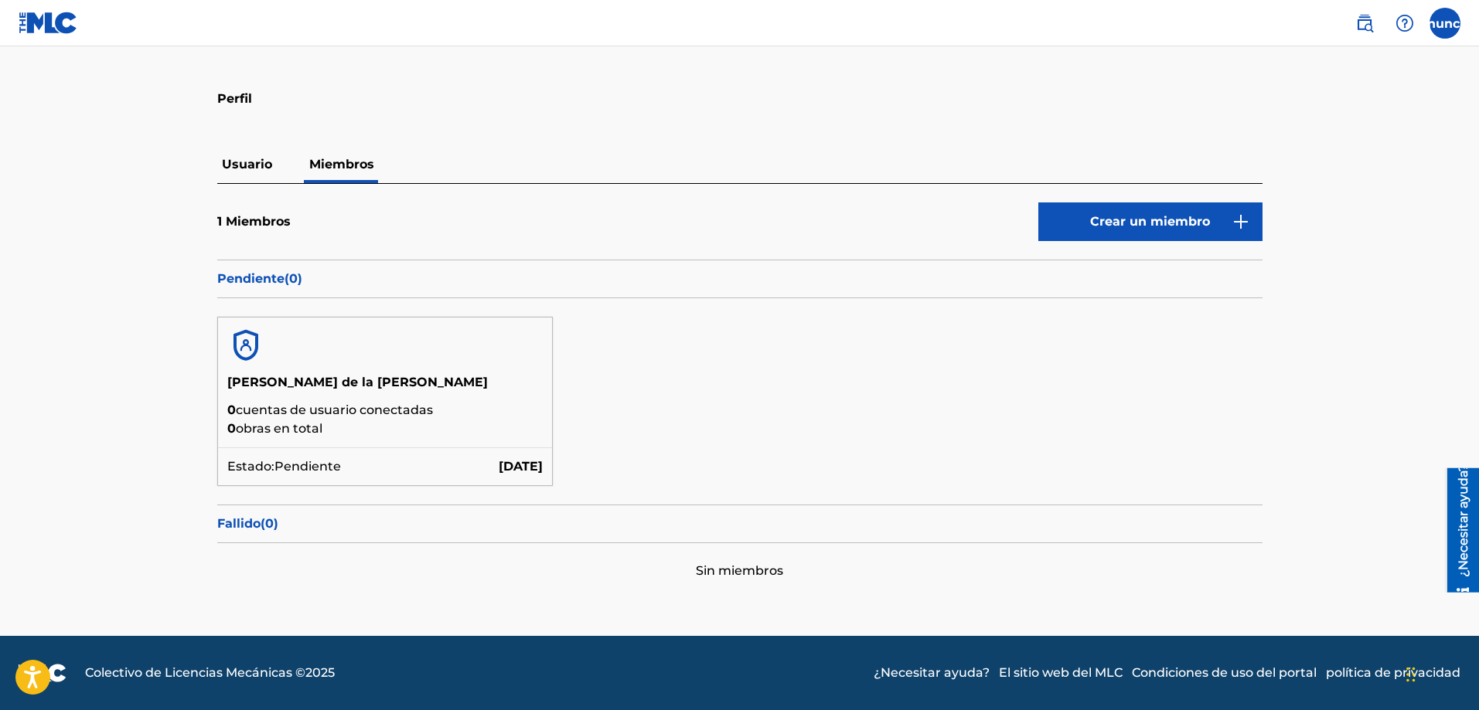  Describe the element at coordinates (220, 221) in the screenshot. I see `font: 1` at that location.